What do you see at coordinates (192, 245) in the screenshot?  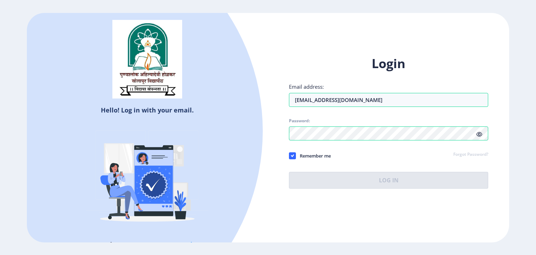 I see `a: Register` at bounding box center [192, 245].